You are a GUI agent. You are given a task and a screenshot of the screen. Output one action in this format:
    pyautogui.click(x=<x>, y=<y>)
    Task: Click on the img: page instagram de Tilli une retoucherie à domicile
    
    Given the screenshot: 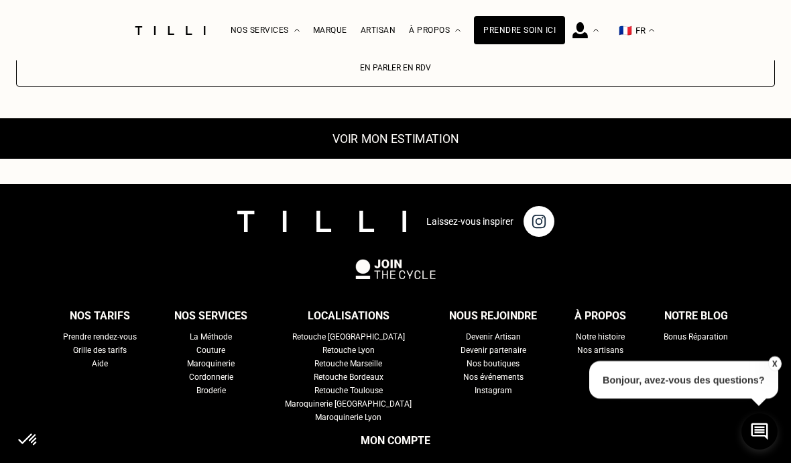 What is the action you would take?
    pyautogui.click(x=539, y=221)
    